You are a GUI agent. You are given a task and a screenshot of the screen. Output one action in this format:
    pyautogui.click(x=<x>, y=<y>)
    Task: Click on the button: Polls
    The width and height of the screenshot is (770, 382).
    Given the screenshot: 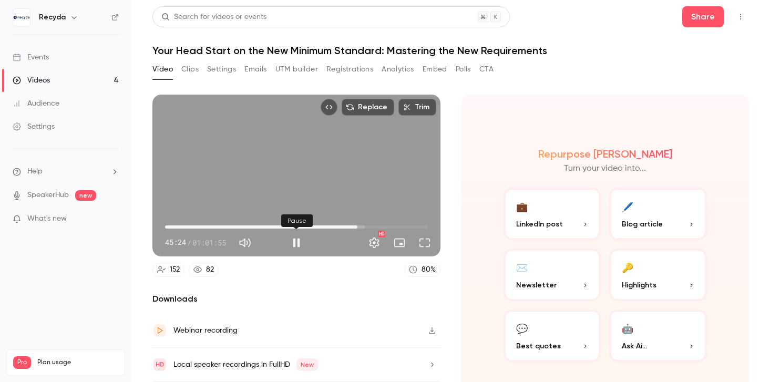 What is the action you would take?
    pyautogui.click(x=463, y=69)
    